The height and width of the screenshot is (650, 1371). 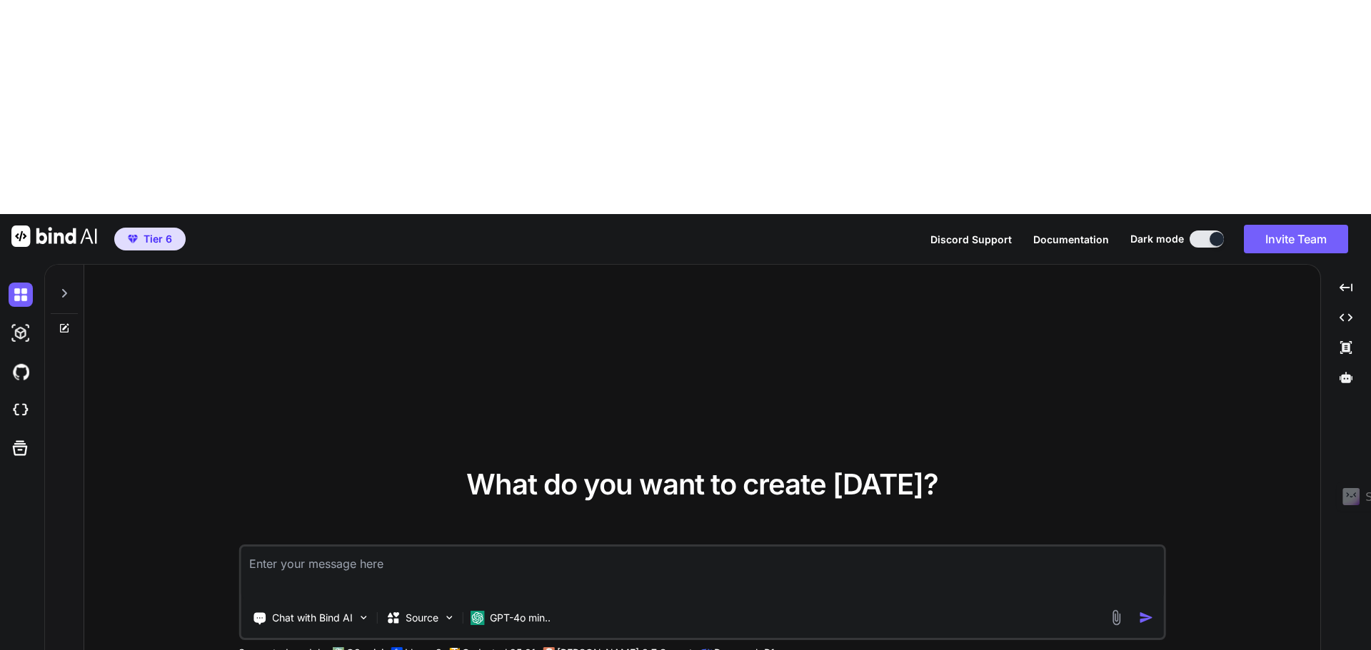 I want to click on p: Source, so click(x=422, y=618).